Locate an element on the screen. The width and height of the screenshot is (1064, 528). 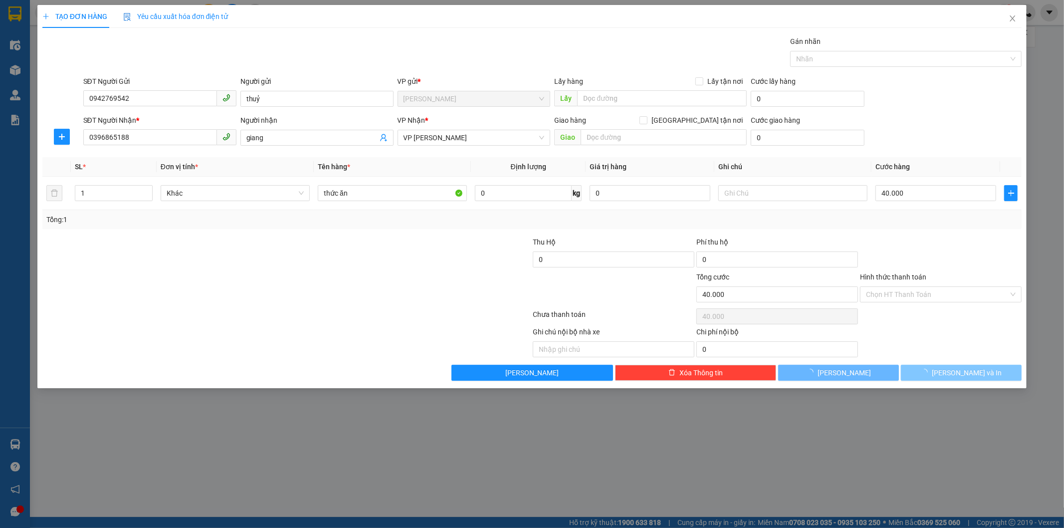
button: deleteXóa Thông tin is located at coordinates (696, 373).